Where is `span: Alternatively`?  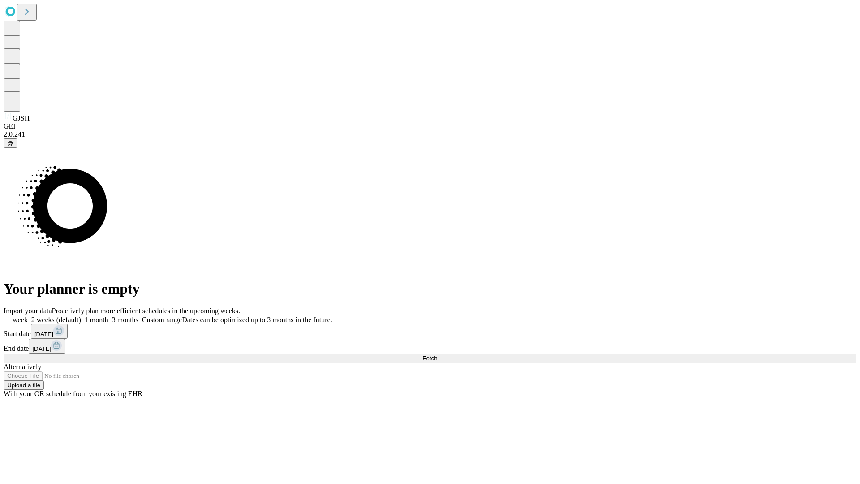
span: Alternatively is located at coordinates (22, 366).